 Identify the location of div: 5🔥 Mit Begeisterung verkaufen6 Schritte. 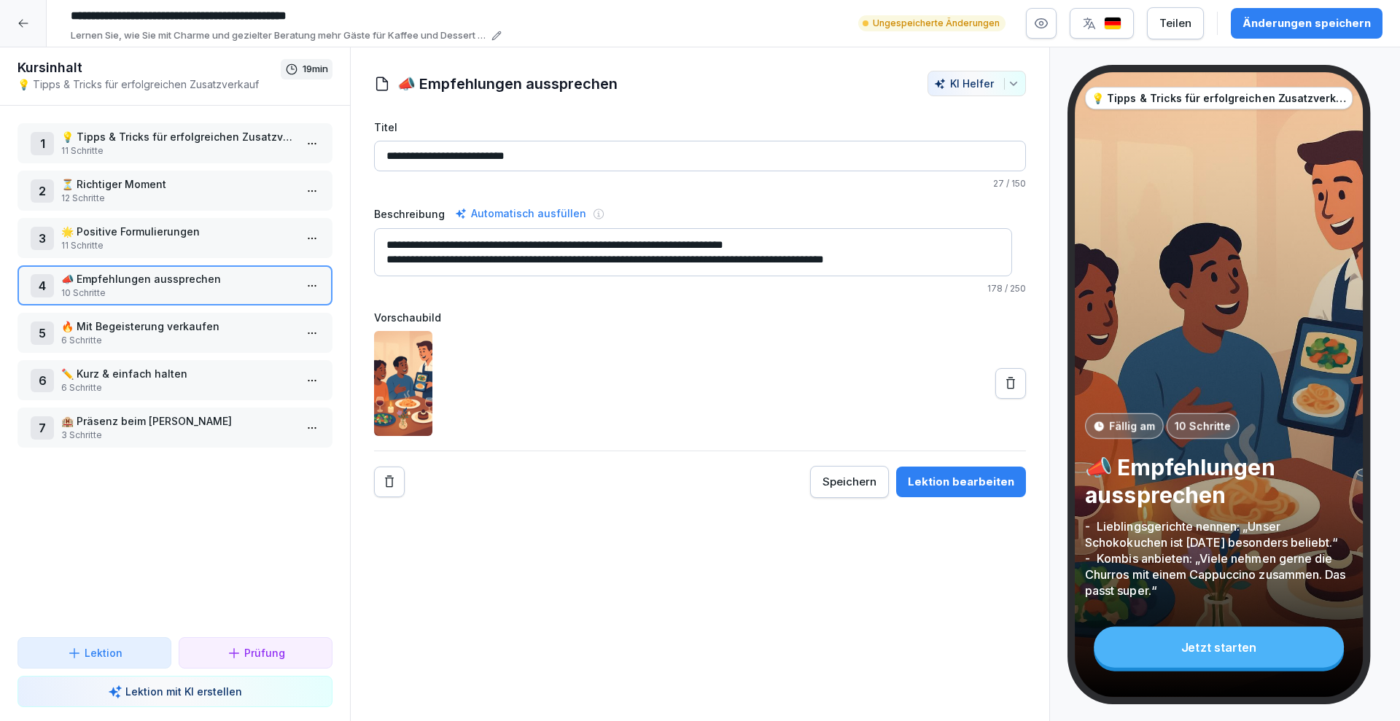
(175, 332).